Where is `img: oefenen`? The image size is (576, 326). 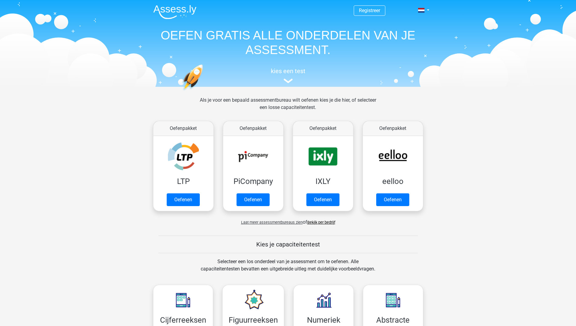 img: oefenen is located at coordinates (204, 92).